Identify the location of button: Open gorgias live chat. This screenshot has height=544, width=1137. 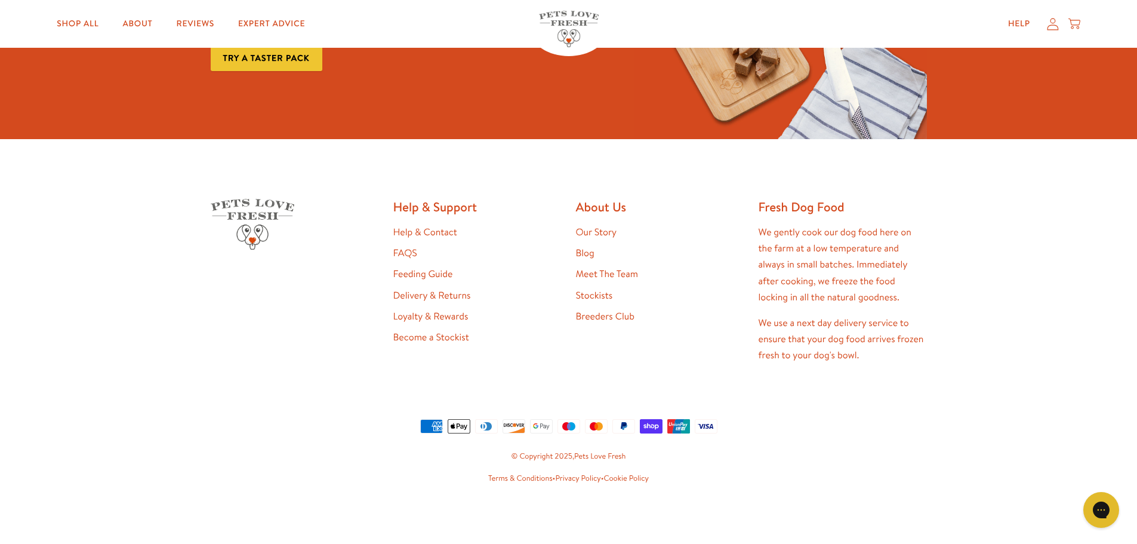
(24, 22).